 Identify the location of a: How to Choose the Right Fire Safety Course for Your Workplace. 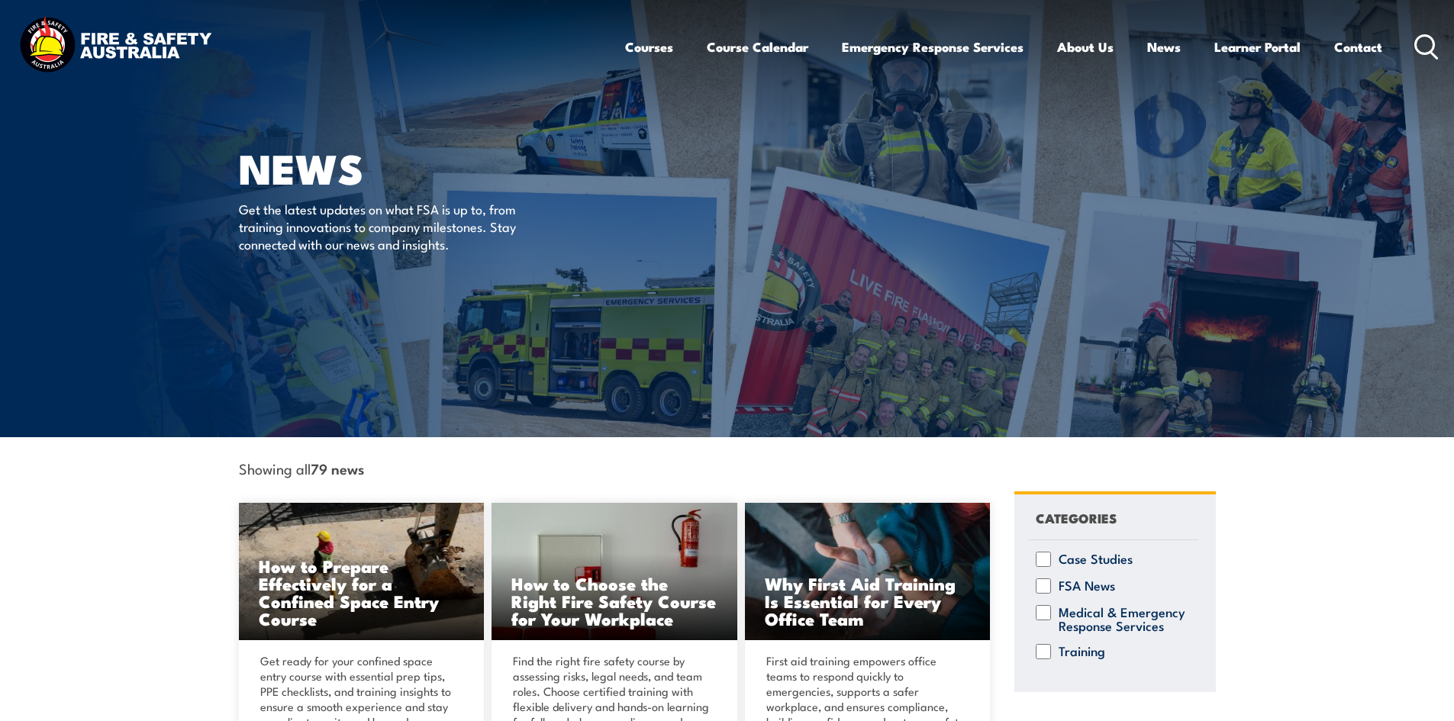
(614, 572).